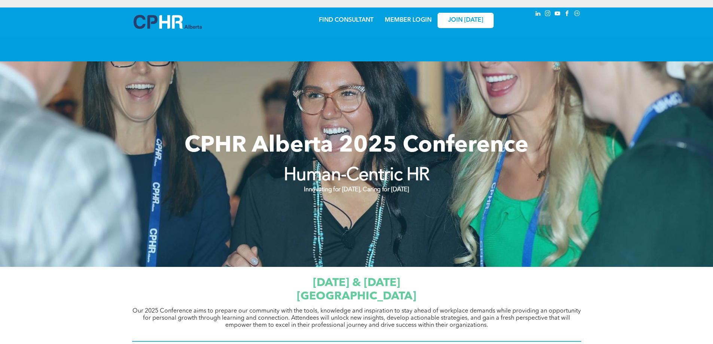  I want to click on a: MEMBER LOGIN, so click(408, 20).